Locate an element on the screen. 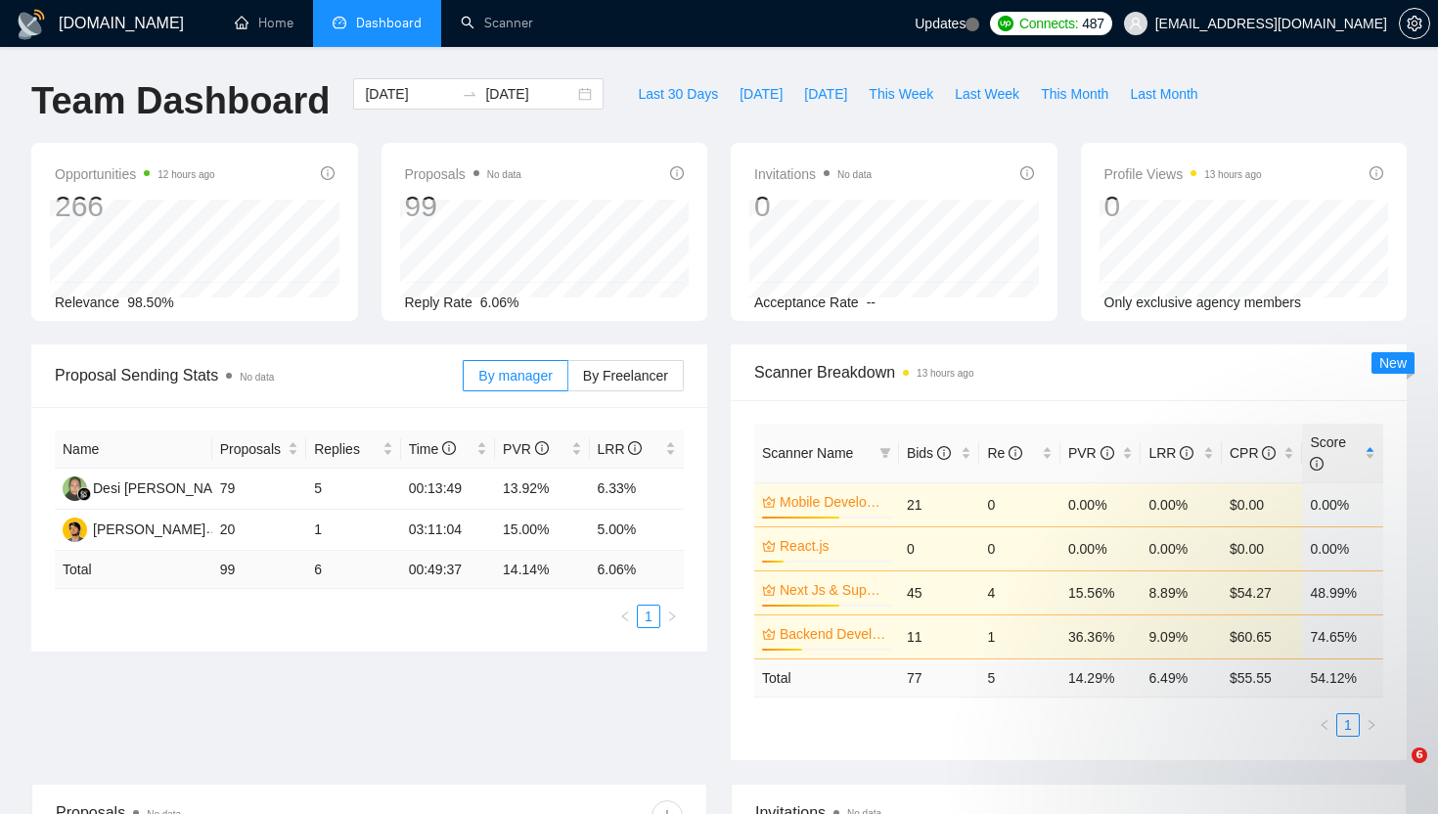  button: Last 30 Days is located at coordinates (678, 94).